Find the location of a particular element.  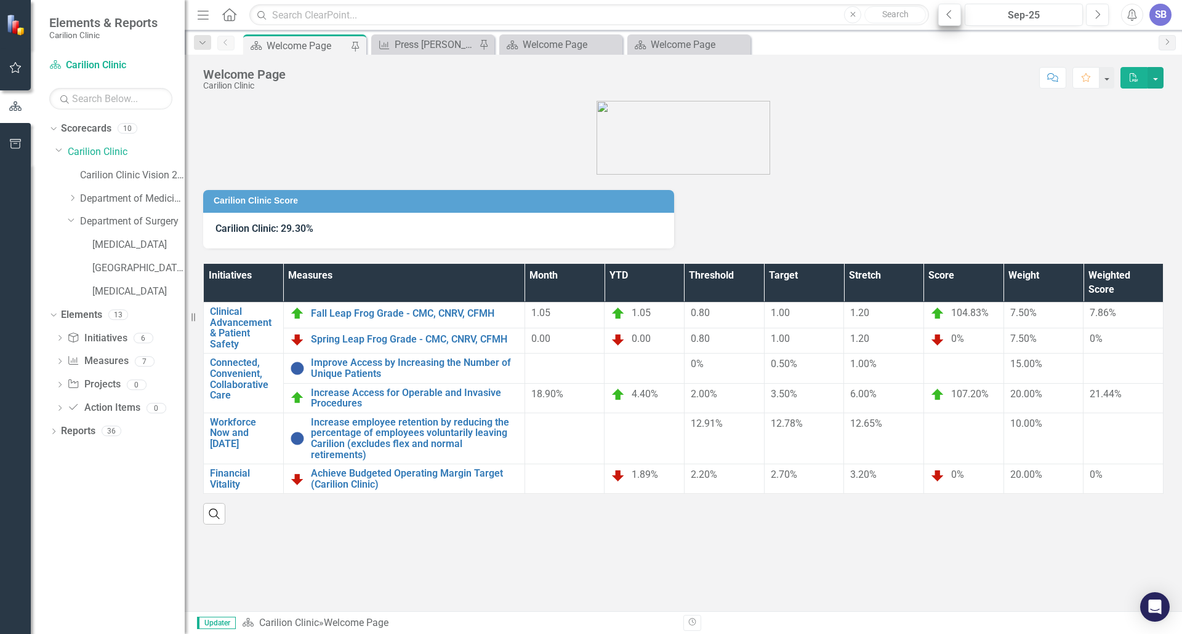

a: Projects is located at coordinates (94, 385).